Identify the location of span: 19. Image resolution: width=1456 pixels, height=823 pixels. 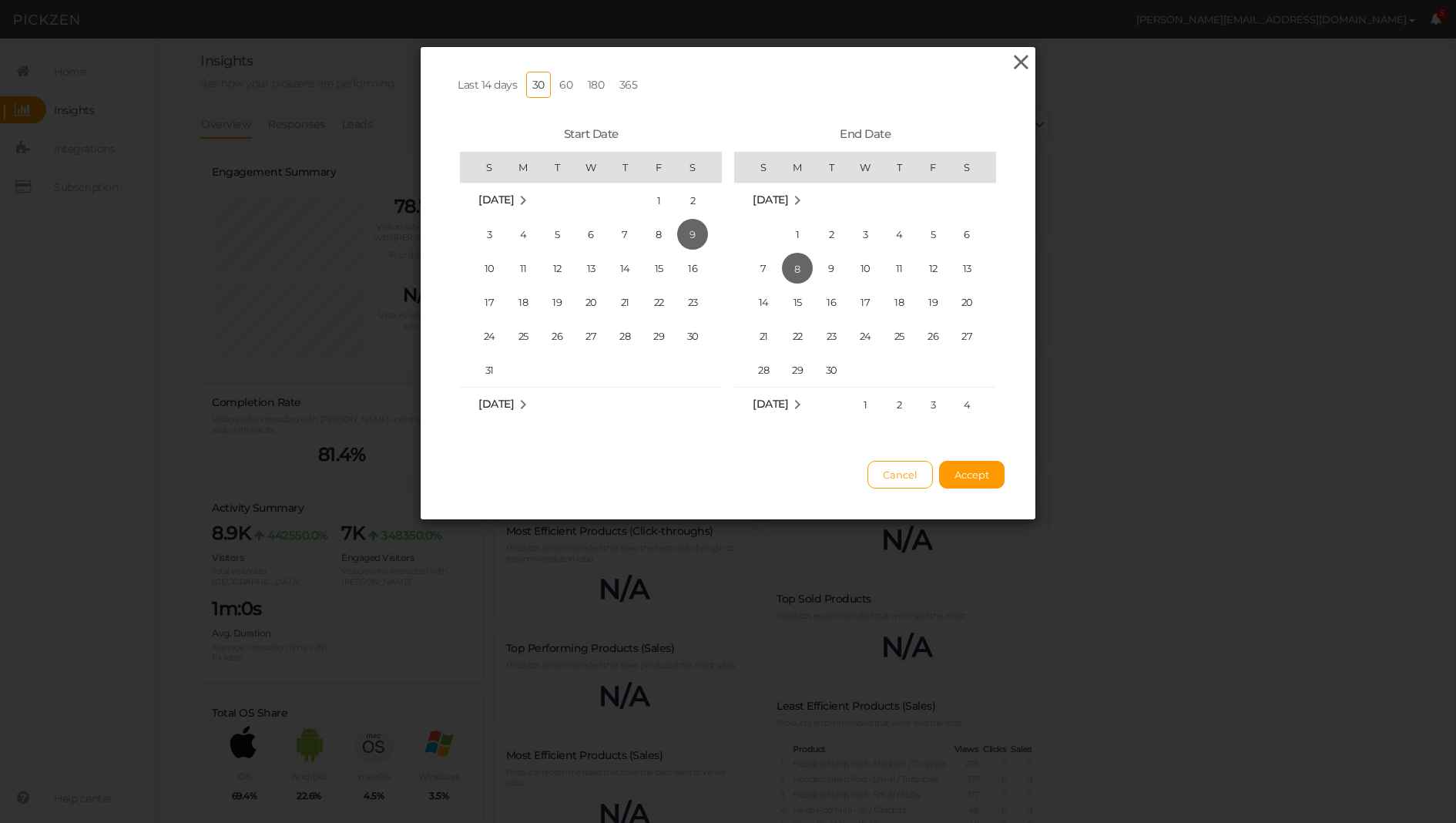
(933, 302).